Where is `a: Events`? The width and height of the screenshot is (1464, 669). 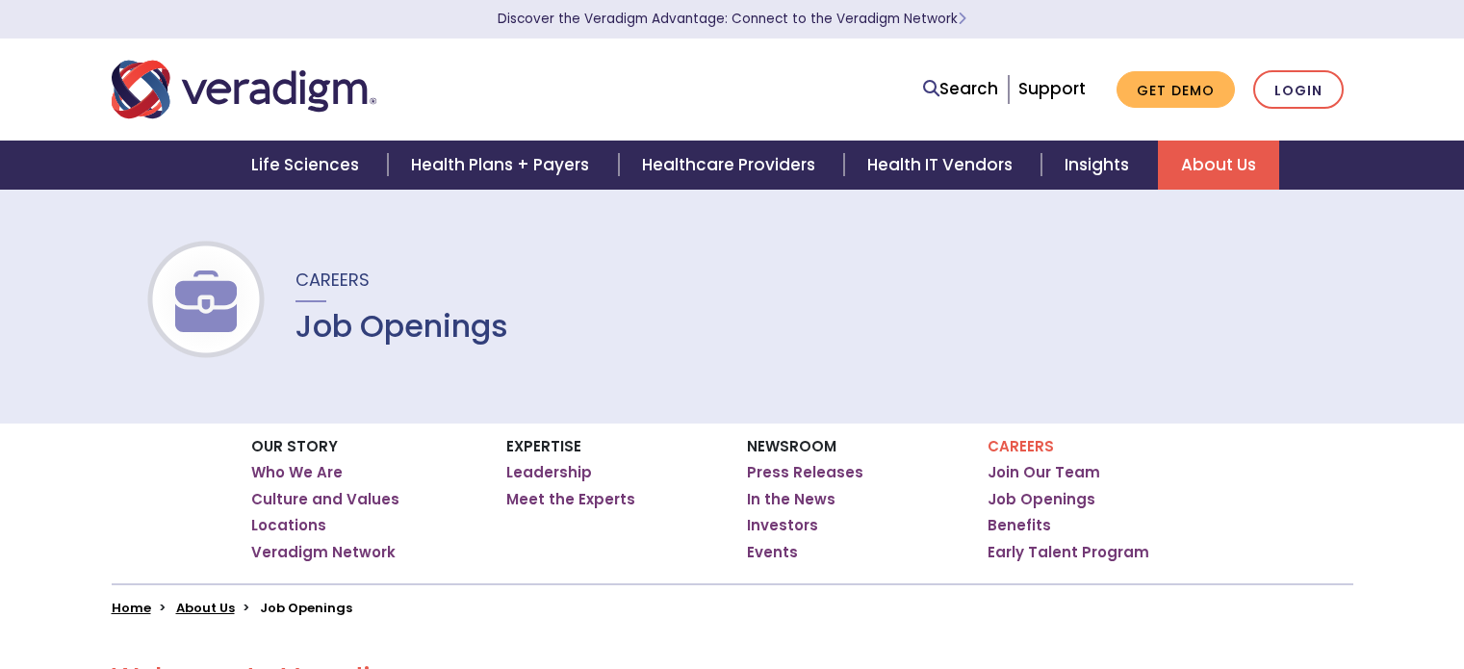 a: Events is located at coordinates (772, 553).